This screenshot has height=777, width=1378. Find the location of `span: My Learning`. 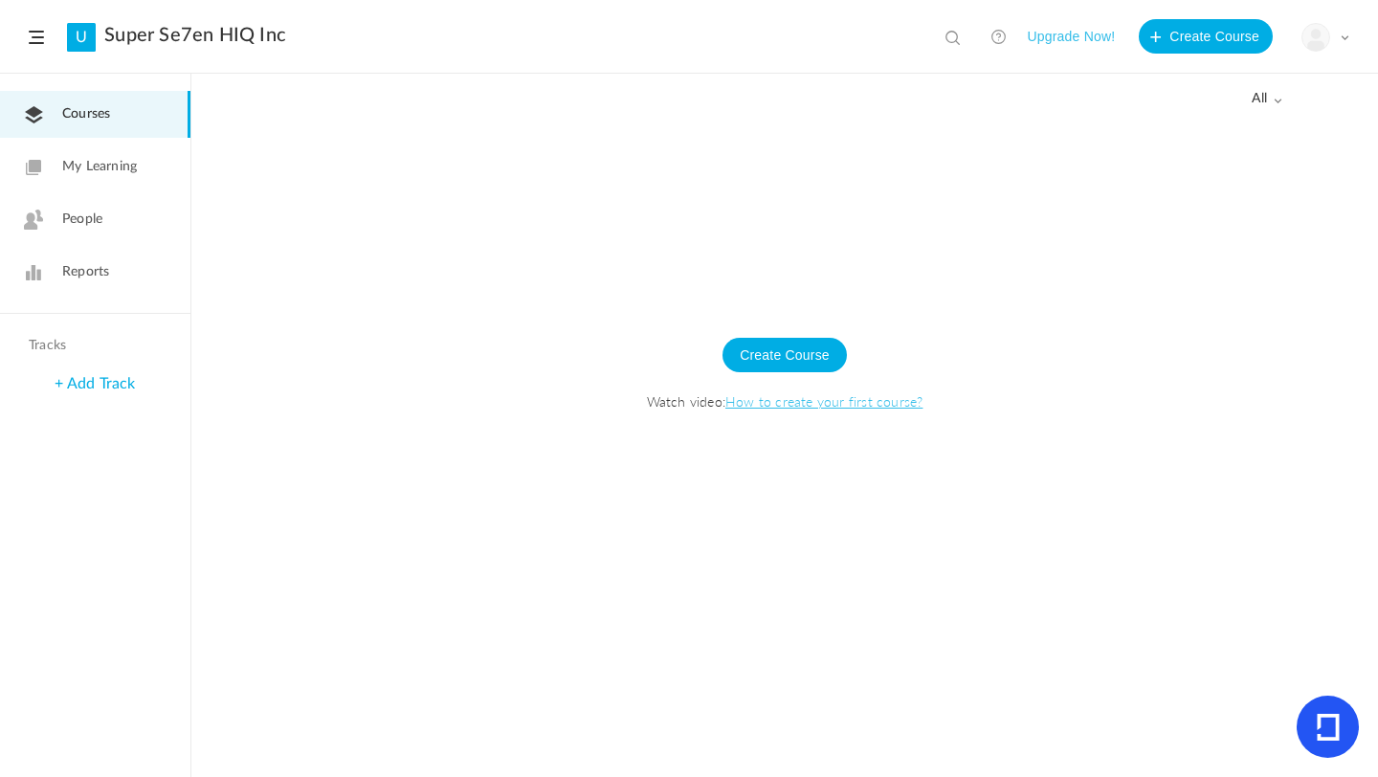

span: My Learning is located at coordinates (100, 167).